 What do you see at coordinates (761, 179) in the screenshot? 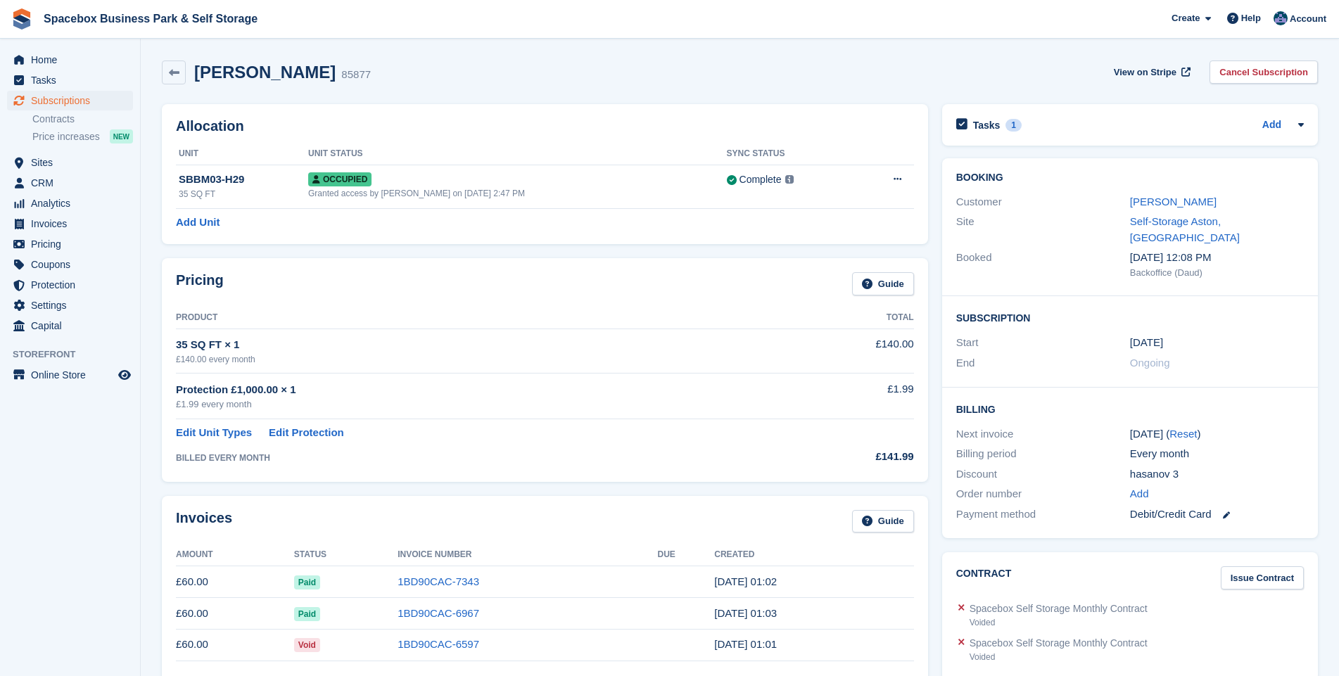
I see `div: Complete` at bounding box center [761, 179].